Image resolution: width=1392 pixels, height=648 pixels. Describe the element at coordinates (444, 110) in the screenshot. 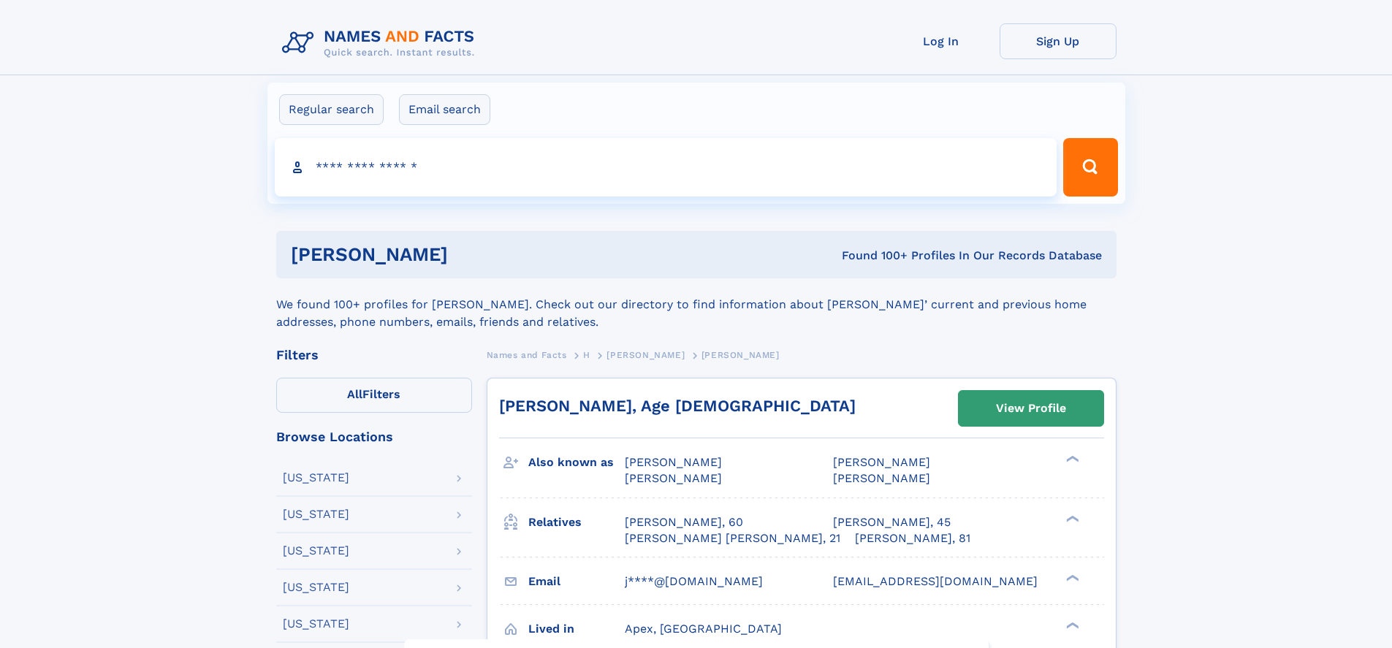

I see `label: Email search` at that location.